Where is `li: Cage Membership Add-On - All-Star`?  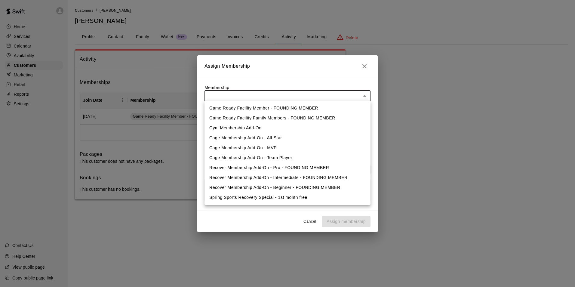 li: Cage Membership Add-On - All-Star is located at coordinates (288, 138).